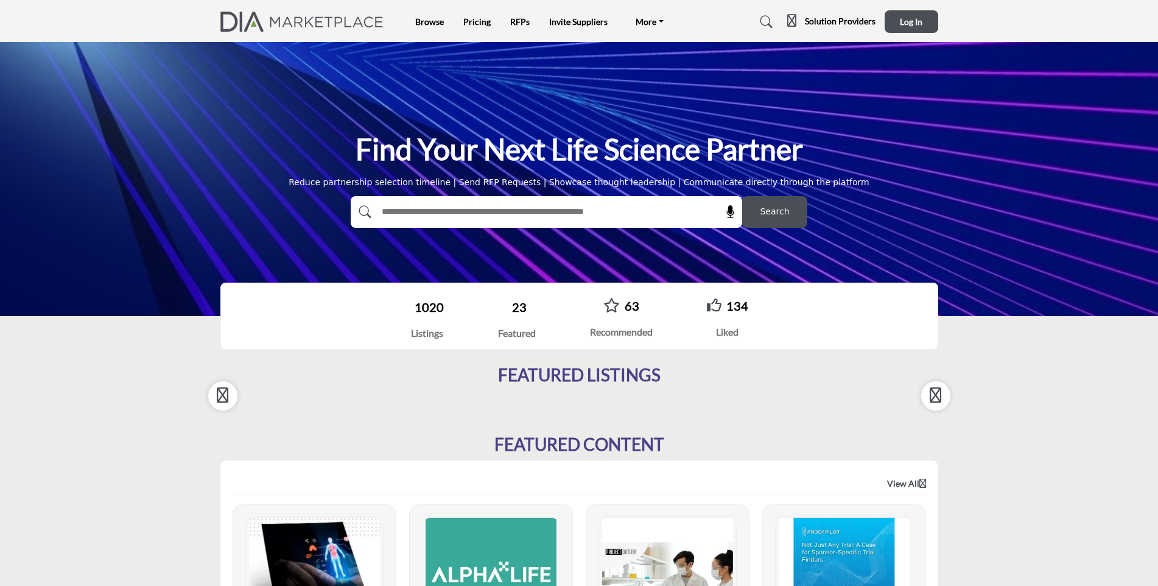 The height and width of the screenshot is (586, 1158). I want to click on a: Pricing, so click(477, 21).